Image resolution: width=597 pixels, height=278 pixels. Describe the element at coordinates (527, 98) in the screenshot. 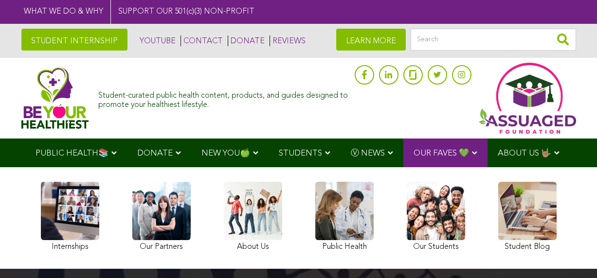

I see `img: Assuaged App` at that location.